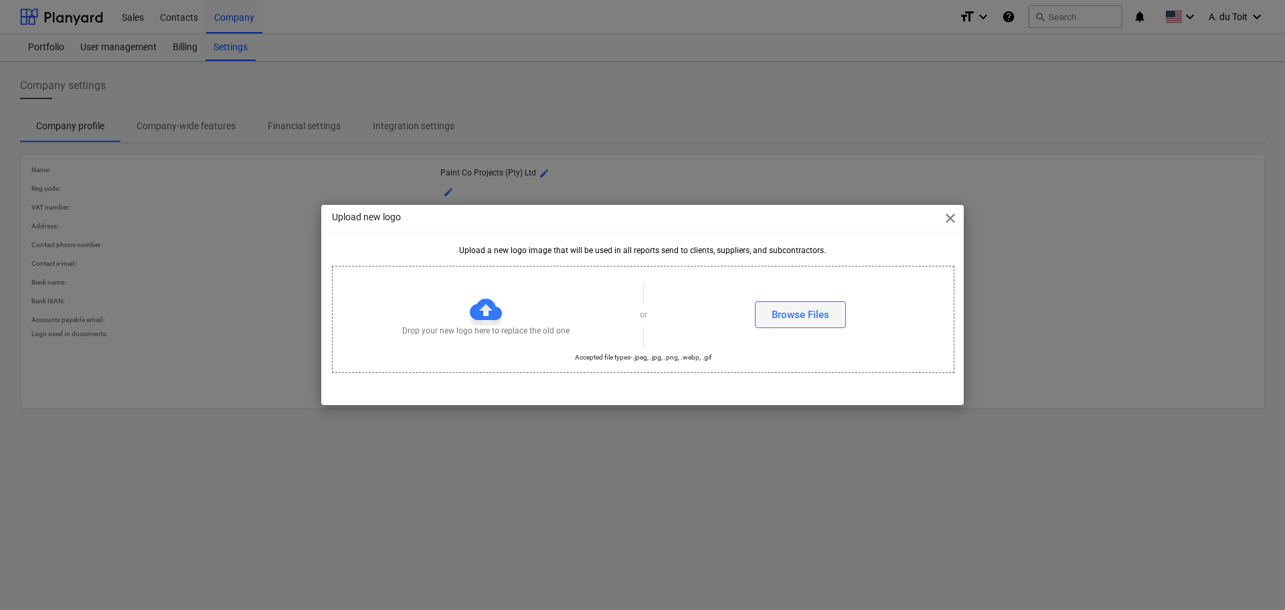  What do you see at coordinates (801, 315) in the screenshot?
I see `button: Browse Files` at bounding box center [801, 315].